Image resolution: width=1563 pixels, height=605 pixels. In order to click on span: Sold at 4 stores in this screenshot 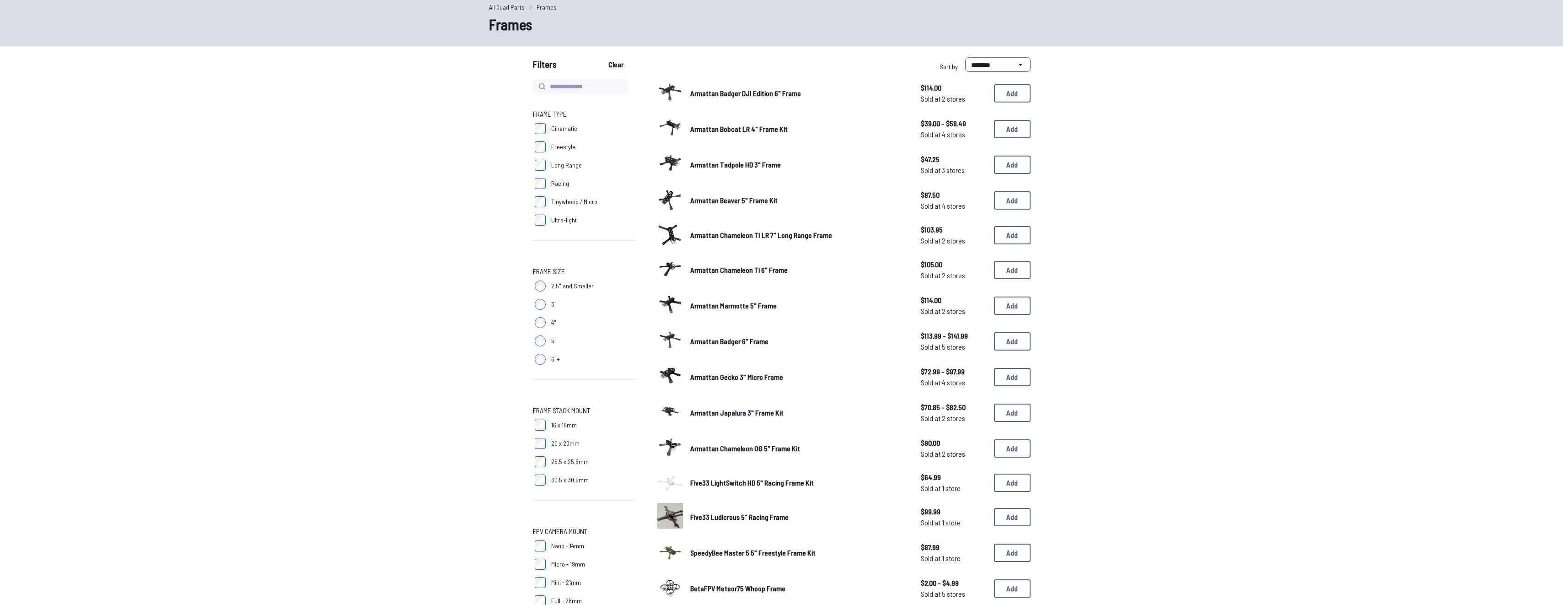, I will do `click(954, 134)`.